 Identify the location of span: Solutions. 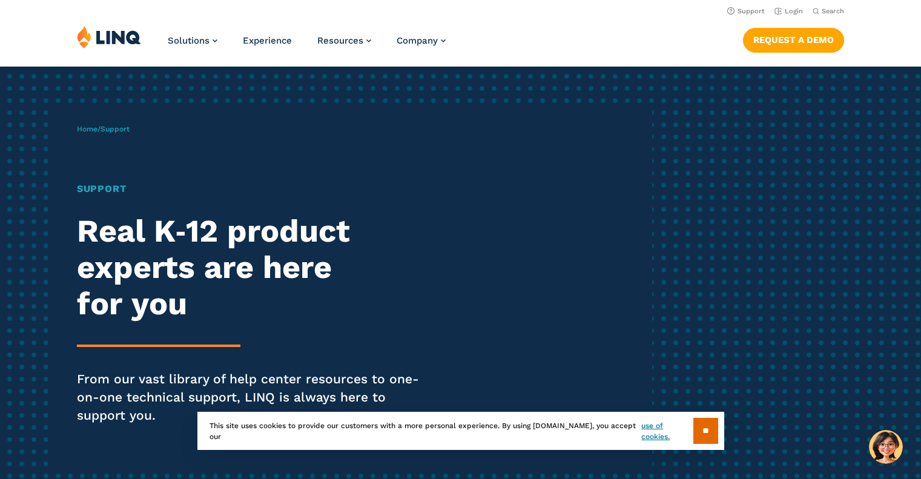
(188, 41).